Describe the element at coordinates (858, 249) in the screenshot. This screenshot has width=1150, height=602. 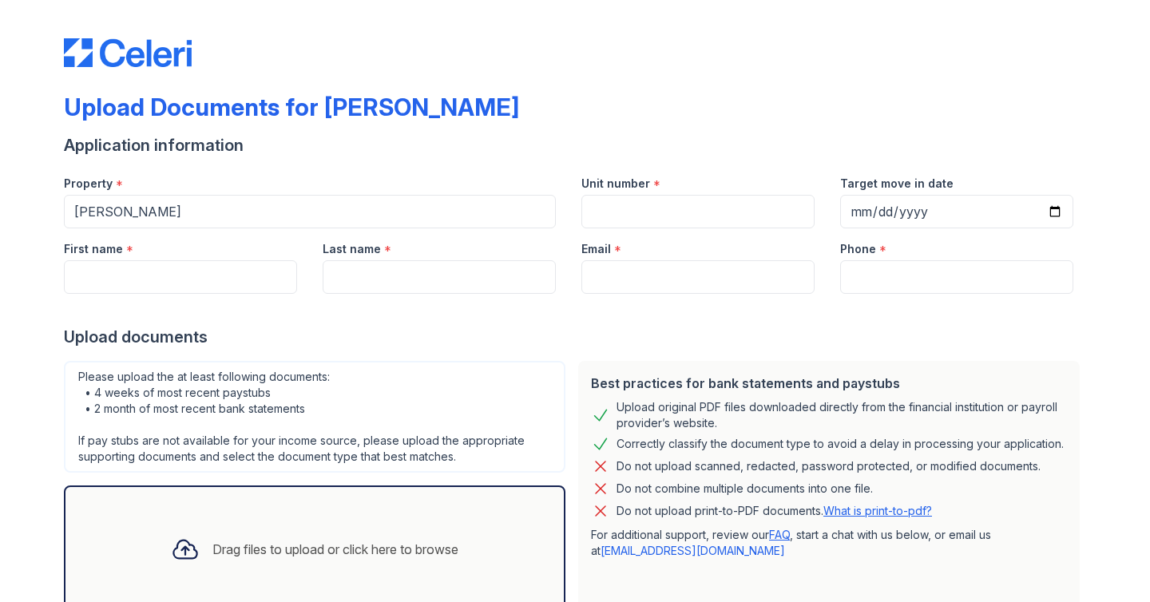
I see `label: Phone` at that location.